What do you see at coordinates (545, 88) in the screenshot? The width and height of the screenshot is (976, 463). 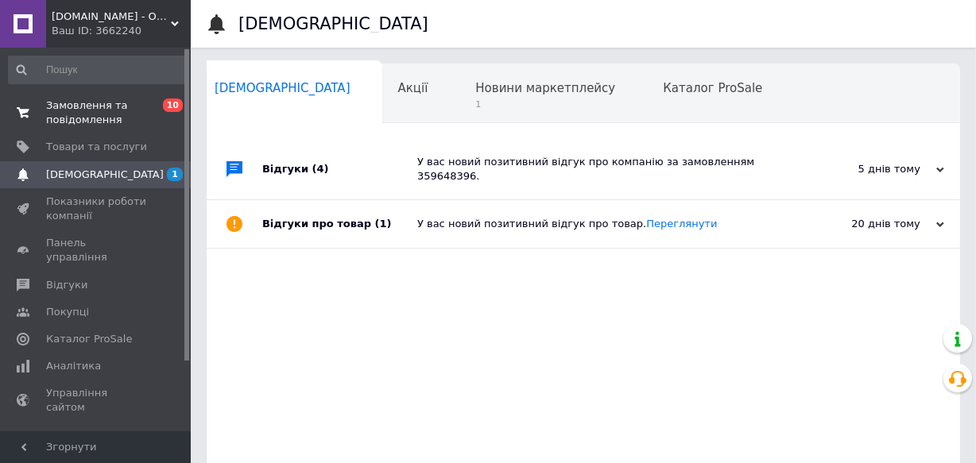 I see `span: Новини маркетплейсу` at bounding box center [545, 88].